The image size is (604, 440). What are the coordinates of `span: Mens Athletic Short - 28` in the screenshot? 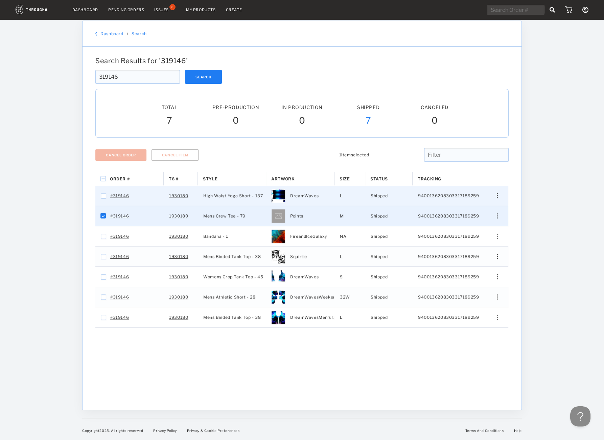 It's located at (229, 297).